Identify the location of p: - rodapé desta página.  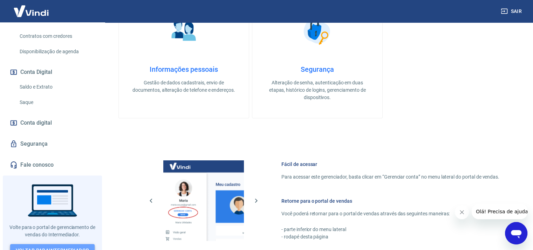
(390, 237).